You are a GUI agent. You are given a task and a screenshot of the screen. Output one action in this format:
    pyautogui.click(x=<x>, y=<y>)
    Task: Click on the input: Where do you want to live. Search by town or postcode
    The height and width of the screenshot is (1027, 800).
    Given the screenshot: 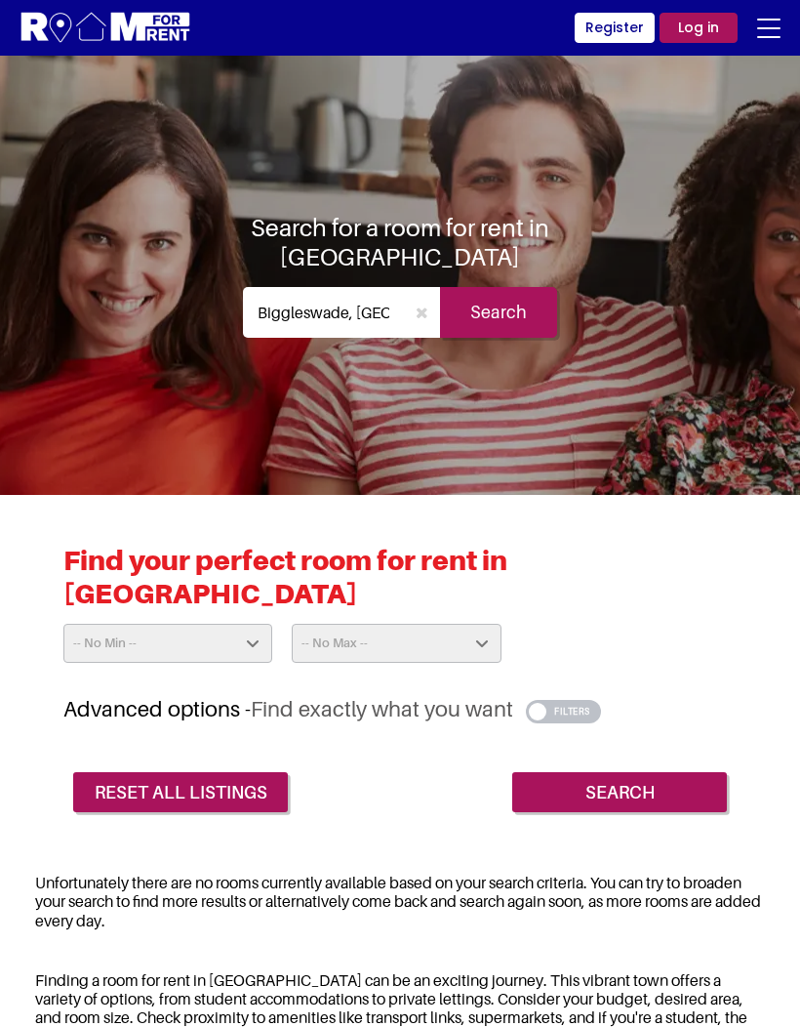 What is the action you would take?
    pyautogui.click(x=323, y=312)
    